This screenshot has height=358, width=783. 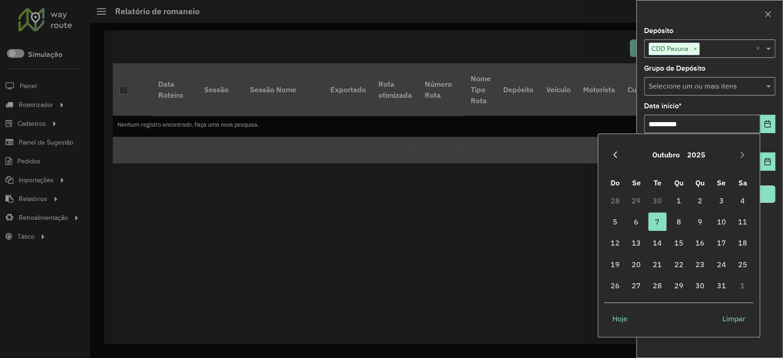 I want to click on span: Limpar, so click(x=734, y=318).